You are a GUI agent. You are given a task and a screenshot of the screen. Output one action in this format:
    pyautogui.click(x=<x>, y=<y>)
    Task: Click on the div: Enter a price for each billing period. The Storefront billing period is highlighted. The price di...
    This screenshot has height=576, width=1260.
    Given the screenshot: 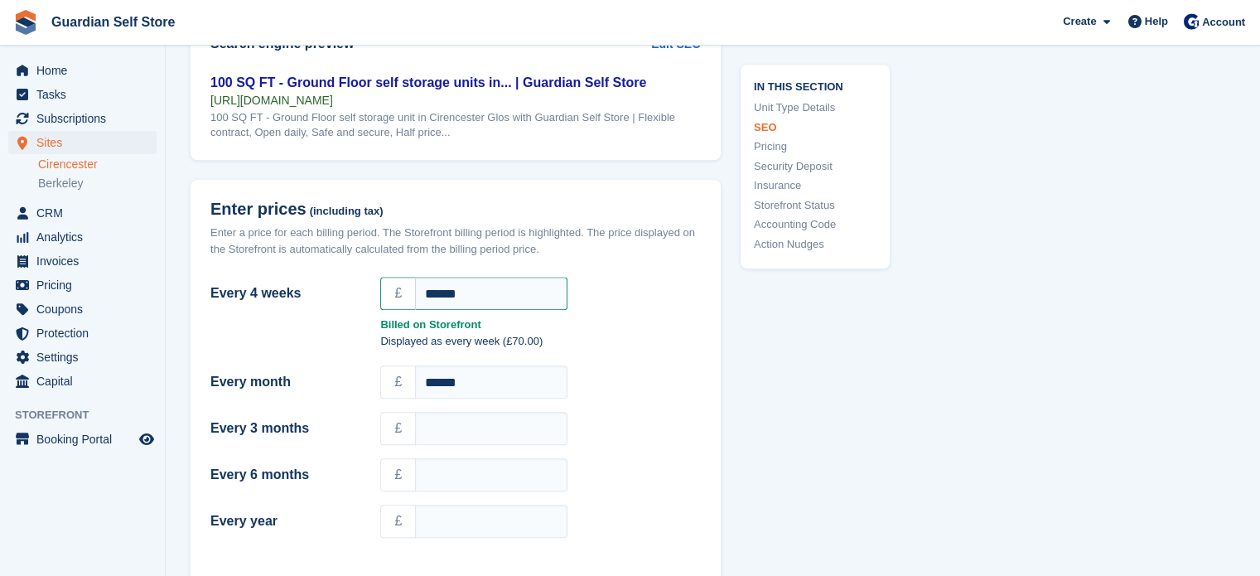 What is the action you would take?
    pyautogui.click(x=456, y=240)
    